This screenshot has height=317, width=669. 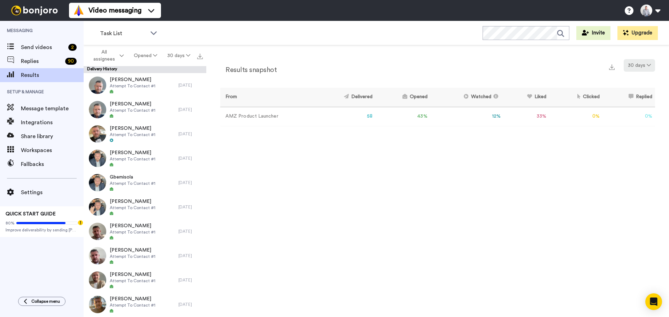 I want to click on img: ebecd9e3-d4e7-46d5-8d20-919bbd841582-thumb.jpg, so click(x=98, y=232).